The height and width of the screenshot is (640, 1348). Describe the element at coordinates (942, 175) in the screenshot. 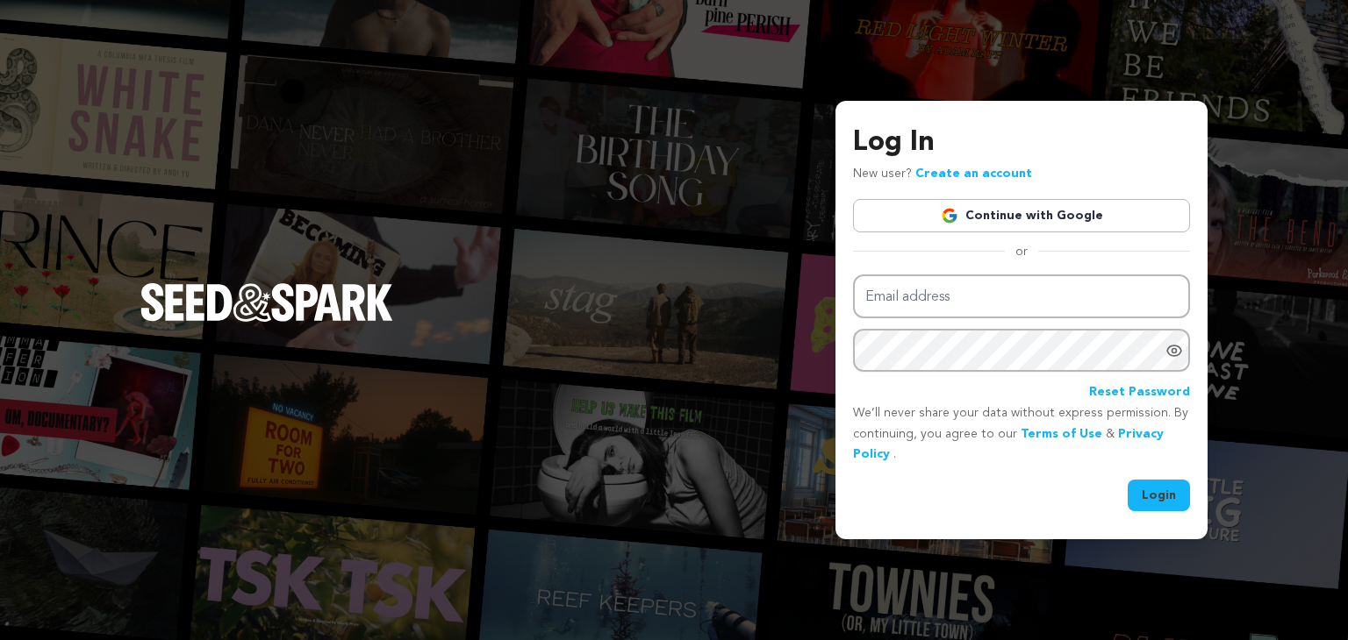

I see `p: New user?` at that location.